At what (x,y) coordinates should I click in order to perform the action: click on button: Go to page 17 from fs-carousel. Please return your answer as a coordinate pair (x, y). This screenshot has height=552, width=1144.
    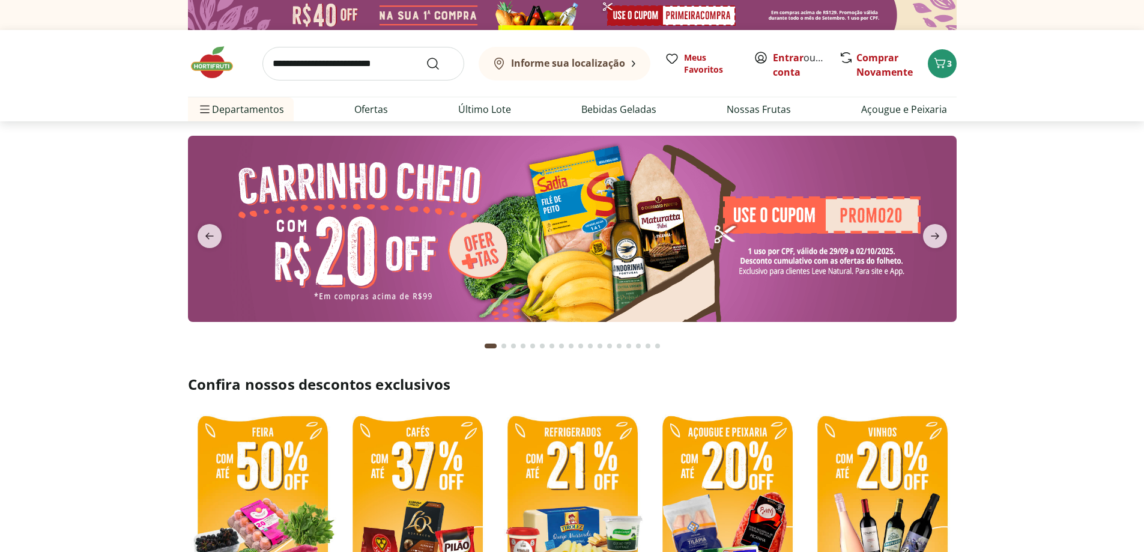
    Looking at the image, I should click on (648, 346).